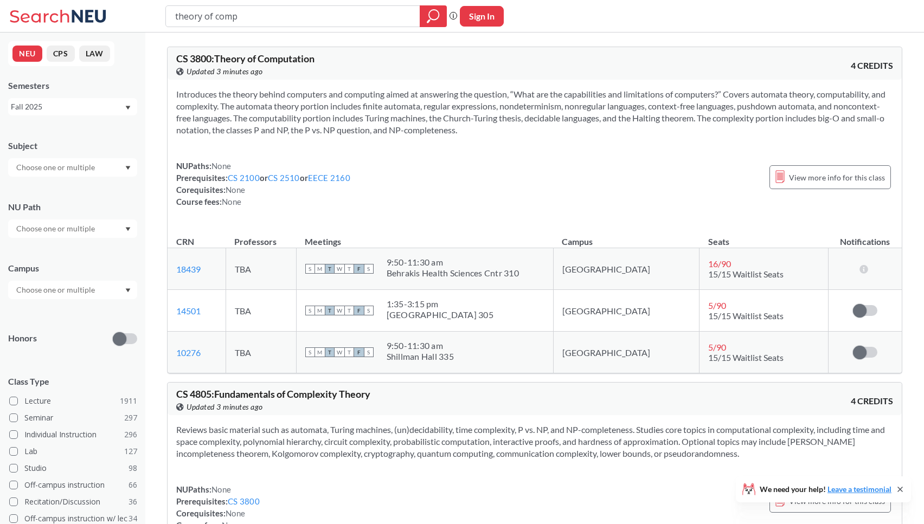 This screenshot has height=524, width=924. What do you see at coordinates (764, 236) in the screenshot?
I see `th: Seats` at bounding box center [764, 236].